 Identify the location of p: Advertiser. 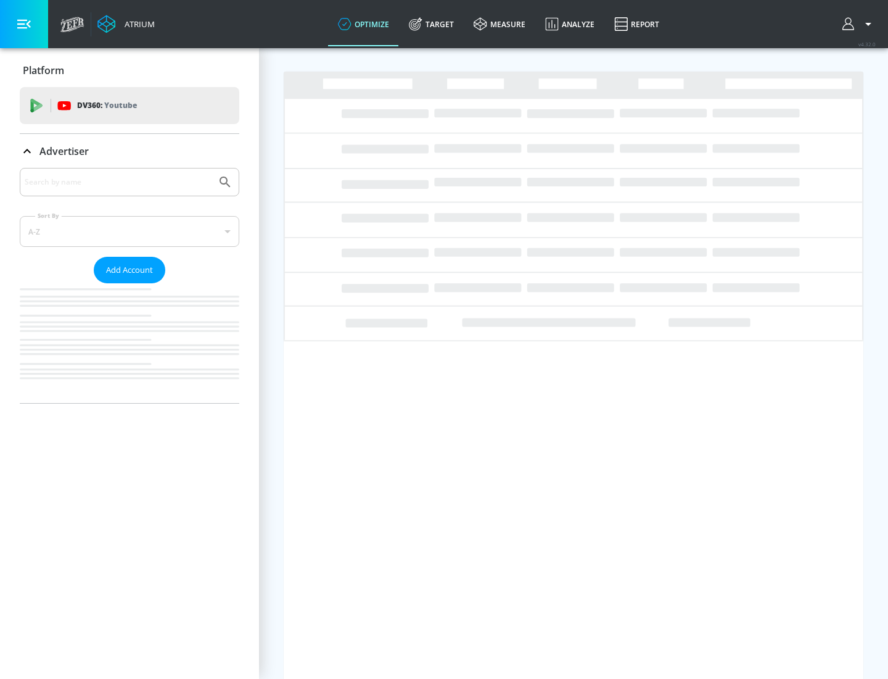
(64, 151).